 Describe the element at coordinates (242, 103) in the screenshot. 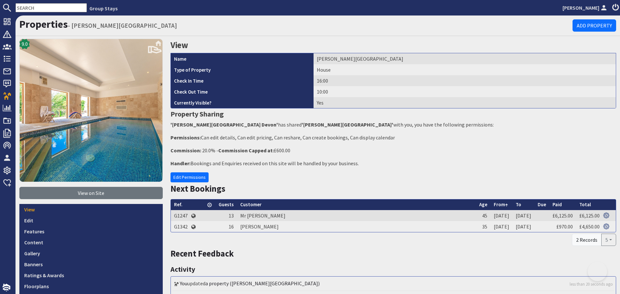

I see `th: Currently Visible?` at that location.